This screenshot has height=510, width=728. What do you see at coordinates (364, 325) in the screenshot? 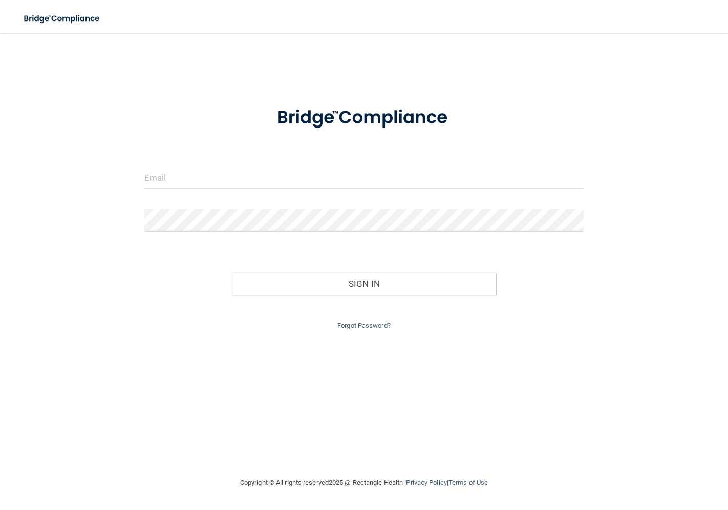
I see `a: Forgot Password?` at bounding box center [364, 325].